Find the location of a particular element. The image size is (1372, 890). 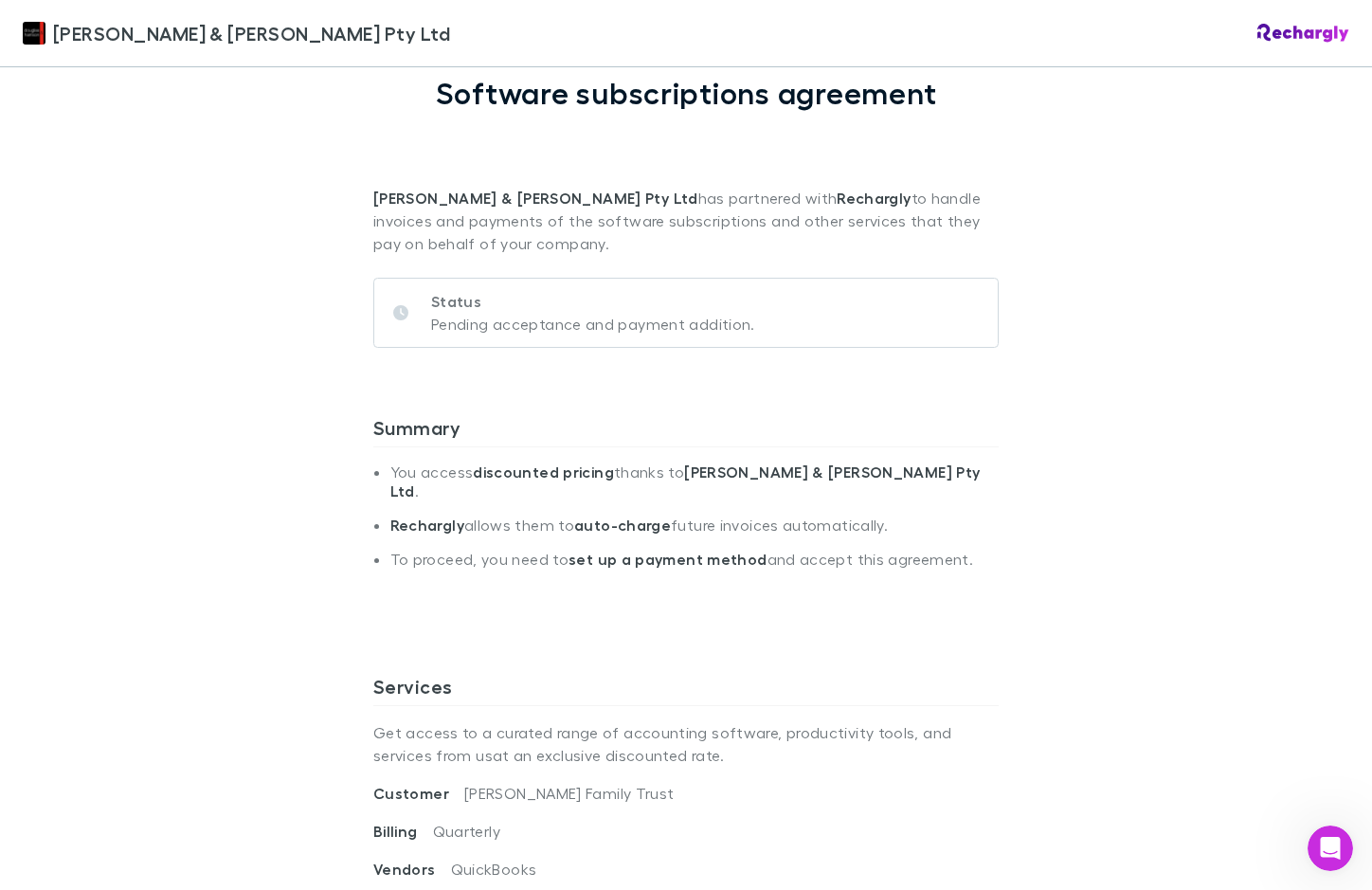

li: To proceed, you need to and accept this agreement. is located at coordinates (694, 567).